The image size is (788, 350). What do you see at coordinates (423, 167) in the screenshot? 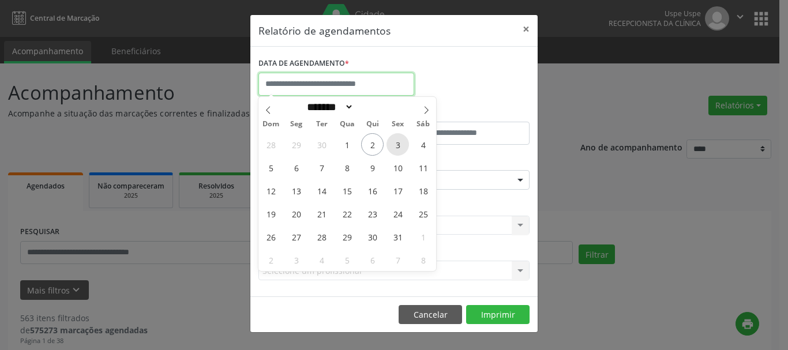
I see `span: Outubro 11, 2025` at bounding box center [423, 167].